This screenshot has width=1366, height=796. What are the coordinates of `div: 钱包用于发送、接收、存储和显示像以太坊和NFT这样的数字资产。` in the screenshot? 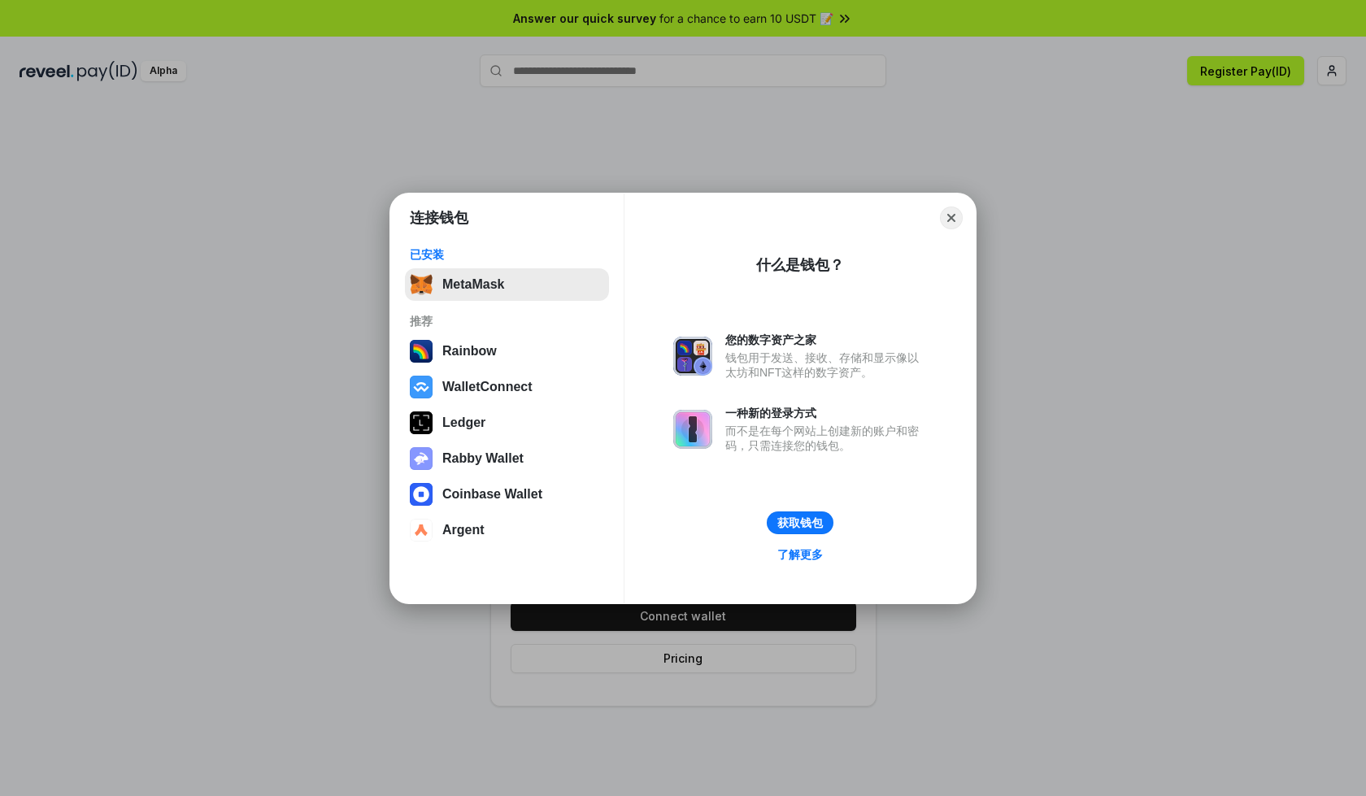 It's located at (826, 365).